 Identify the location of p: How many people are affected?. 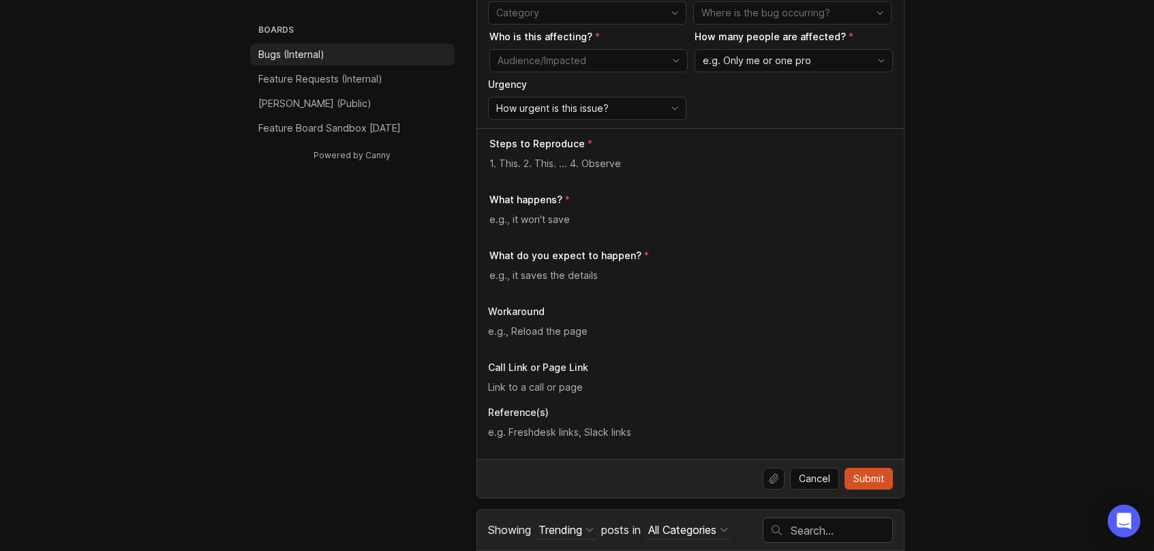
(793, 37).